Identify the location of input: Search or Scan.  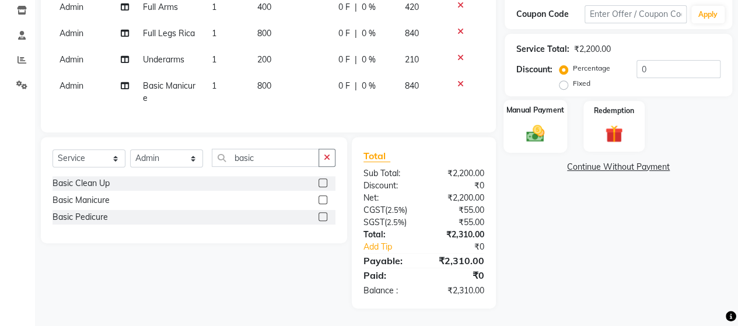
(265, 157).